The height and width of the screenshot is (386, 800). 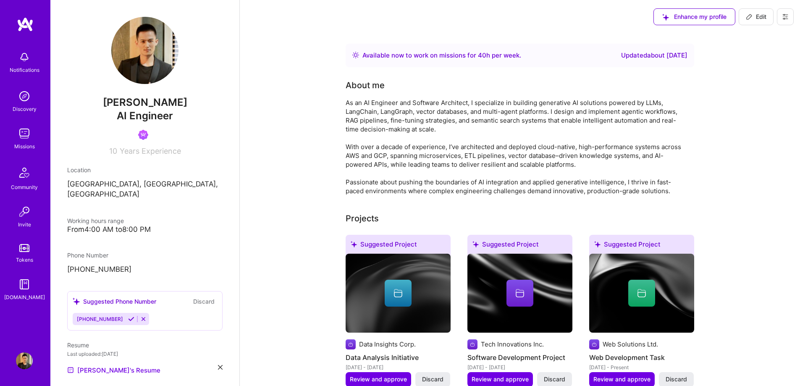 I want to click on button: Edit, so click(x=756, y=17).